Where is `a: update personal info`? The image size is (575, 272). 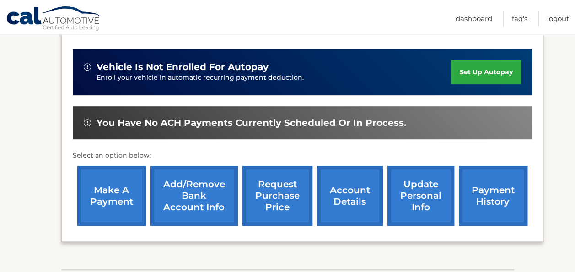
a: update personal info is located at coordinates (421, 195).